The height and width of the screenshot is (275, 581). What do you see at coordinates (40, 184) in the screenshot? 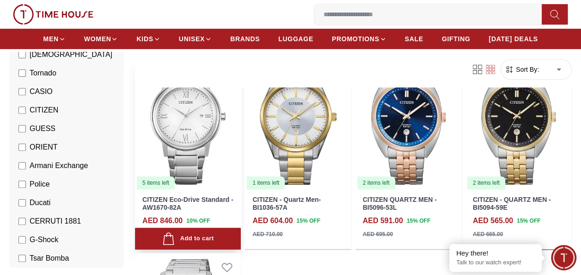
I see `span: Police` at bounding box center [40, 184].